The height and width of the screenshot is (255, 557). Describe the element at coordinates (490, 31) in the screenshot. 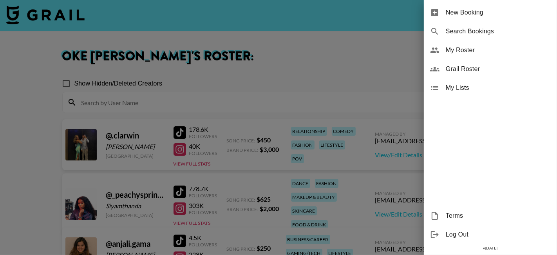

I see `div: Search Bookings` at that location.